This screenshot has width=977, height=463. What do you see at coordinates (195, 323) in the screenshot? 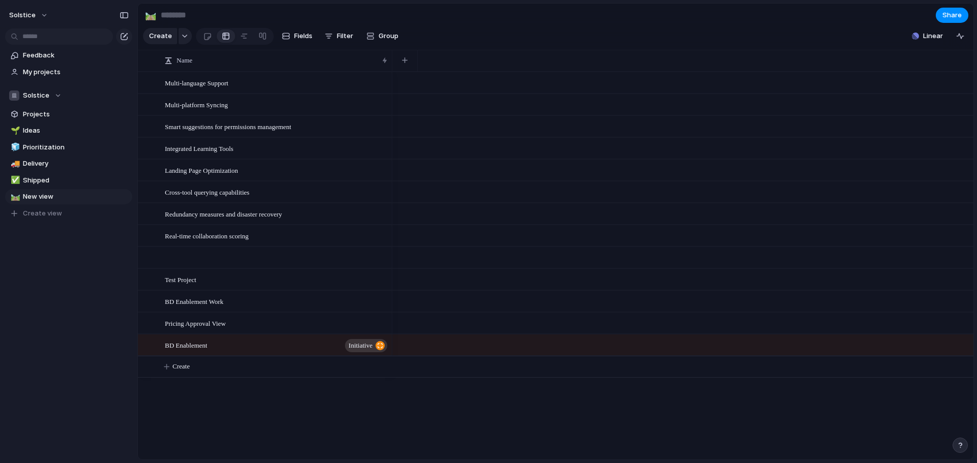
I see `span: Pricing Approval View` at bounding box center [195, 323].